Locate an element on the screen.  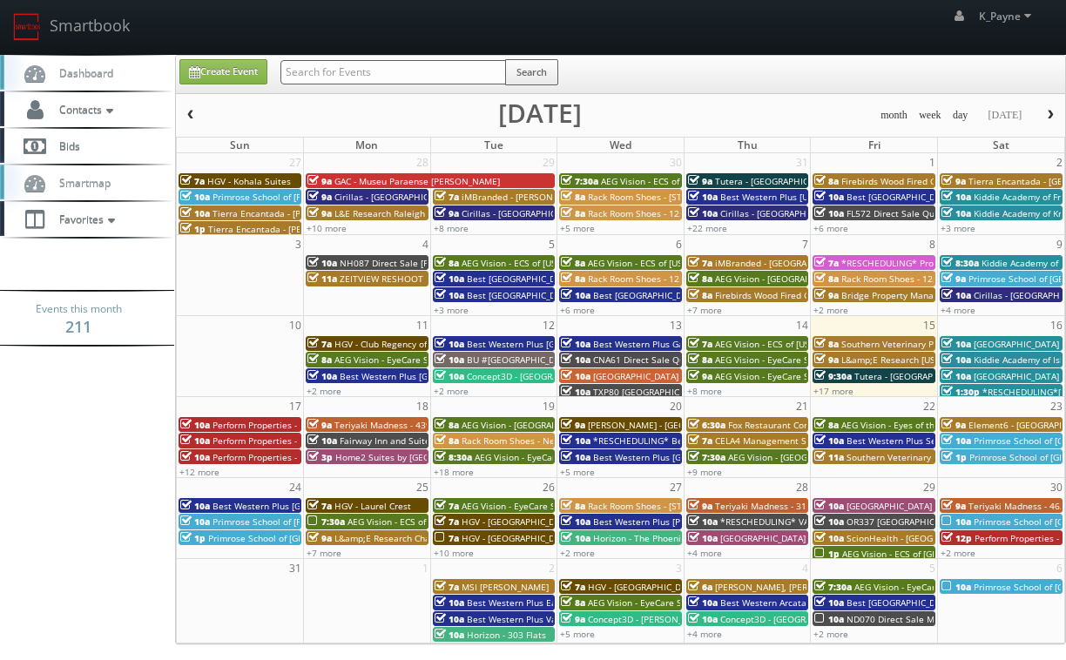
span: 6 is located at coordinates (679, 244).